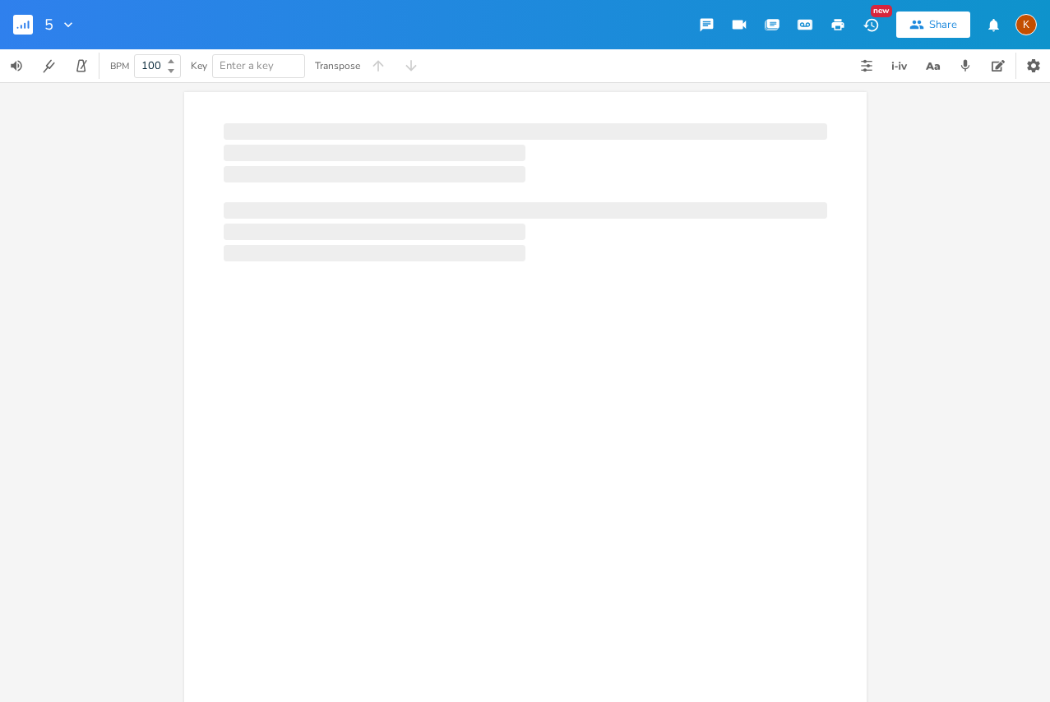  Describe the element at coordinates (119, 66) in the screenshot. I see `div: BPM` at that location.